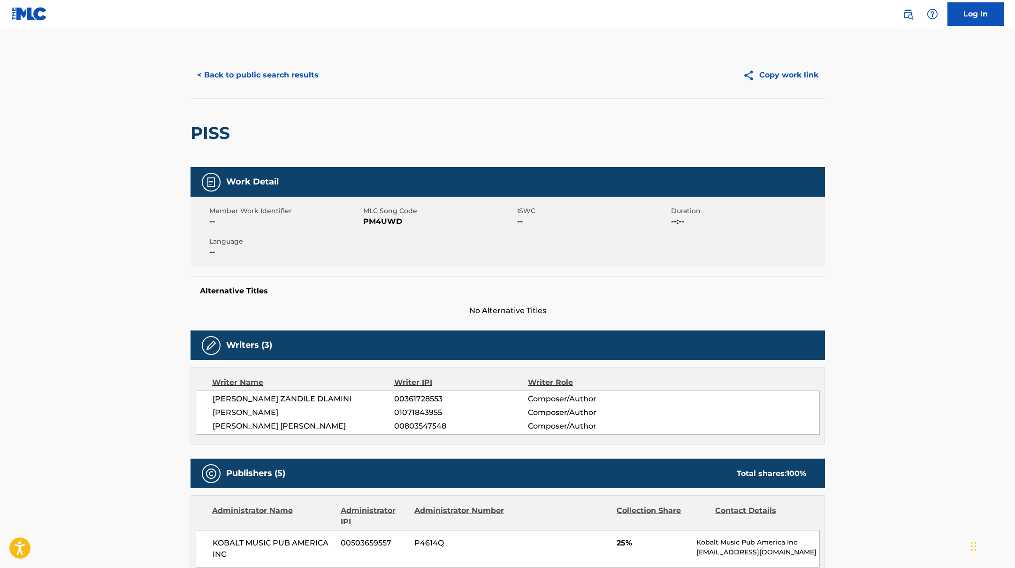 The image size is (1015, 568). Describe the element at coordinates (974, 546) in the screenshot. I see `div: Drag` at that location.